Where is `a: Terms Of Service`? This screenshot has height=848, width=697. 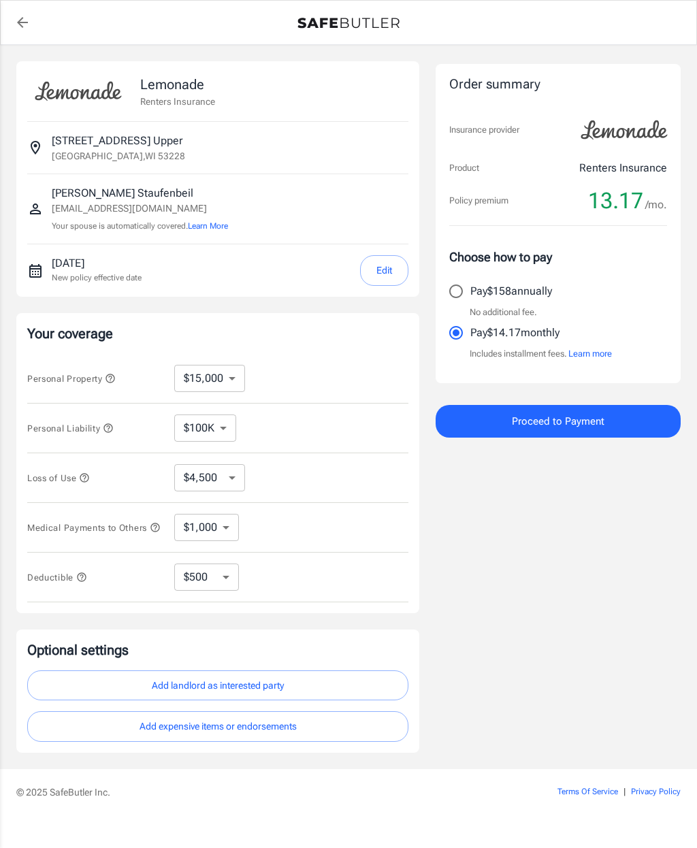
a: Terms Of Service is located at coordinates (587, 792).